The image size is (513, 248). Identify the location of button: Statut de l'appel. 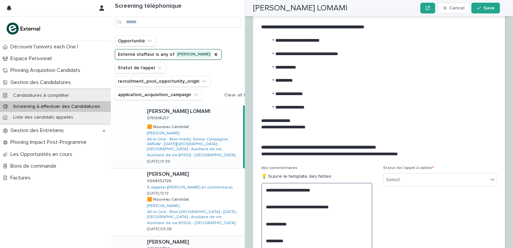
(140, 68).